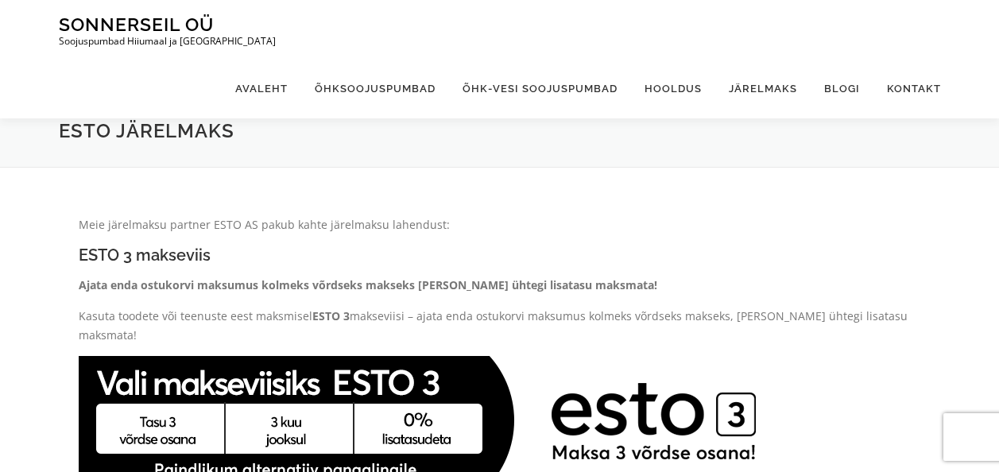  Describe the element at coordinates (500, 225) in the screenshot. I see `p: Meie järelmaksu partner ESTO AS pakub kahte järelmaksu lahendust:` at that location.